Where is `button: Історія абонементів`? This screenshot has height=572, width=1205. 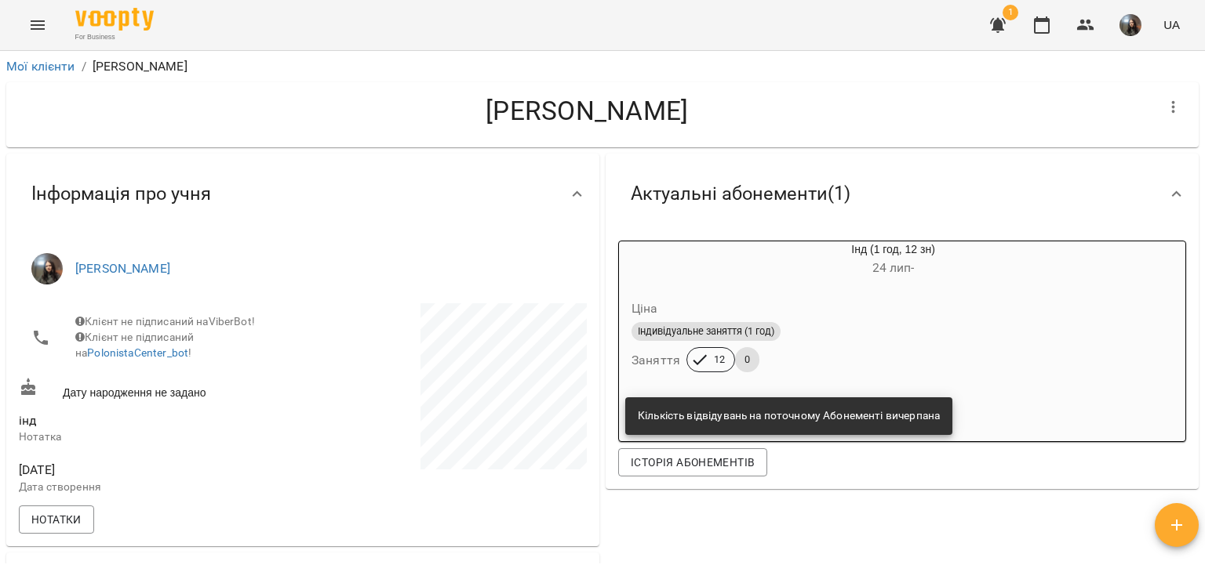
button: Історія абонементів is located at coordinates (692, 463).